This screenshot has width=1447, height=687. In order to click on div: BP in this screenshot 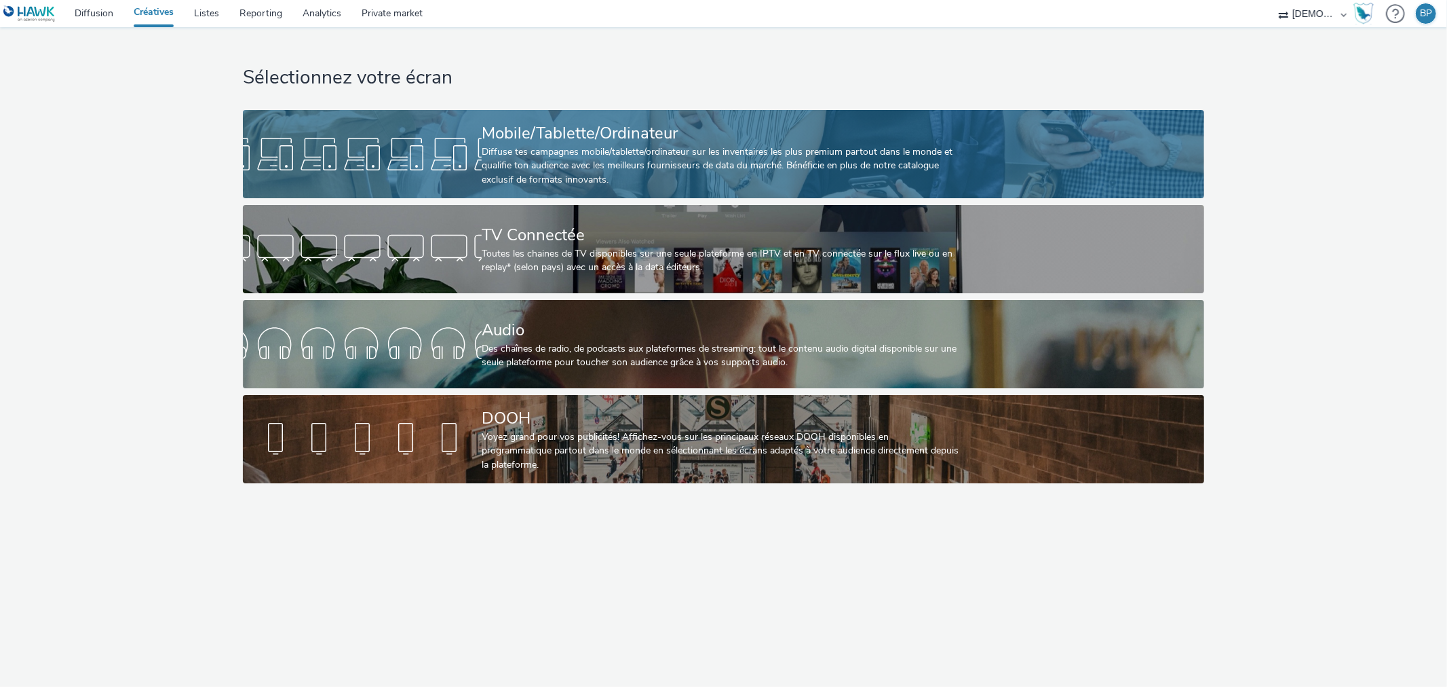, I will do `click(1426, 14)`.